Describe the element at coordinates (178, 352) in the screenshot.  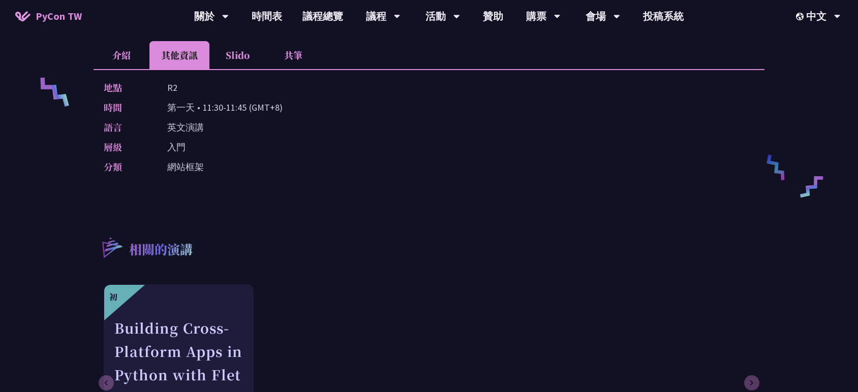
I see `div: Building Cross-Platform Apps in Python with Flet` at that location.